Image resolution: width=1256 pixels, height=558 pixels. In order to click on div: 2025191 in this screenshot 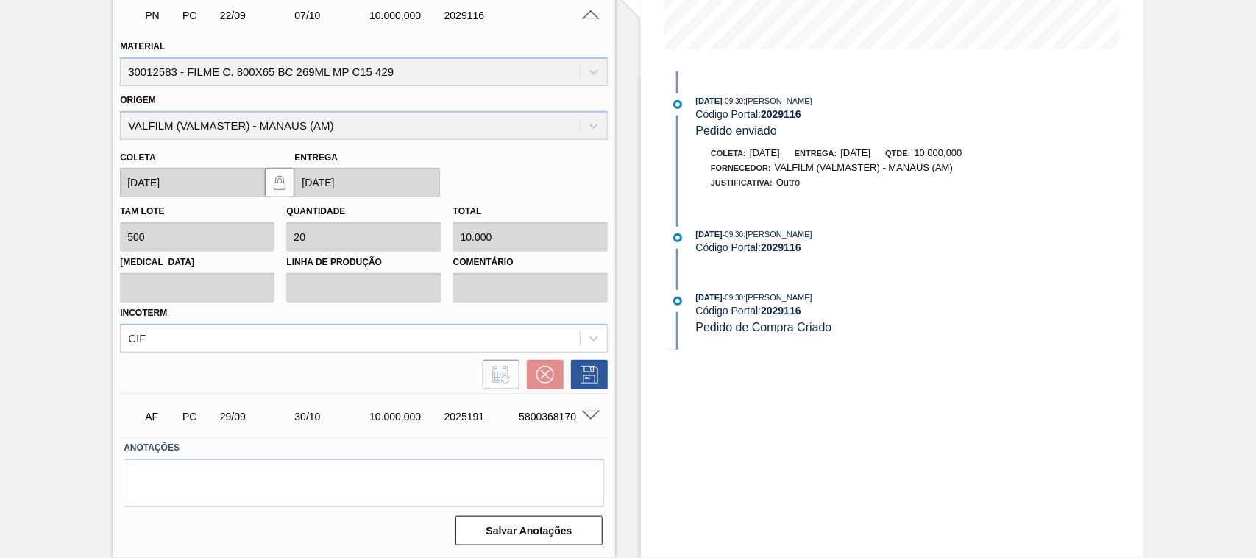, I will do `click(482, 417)`.